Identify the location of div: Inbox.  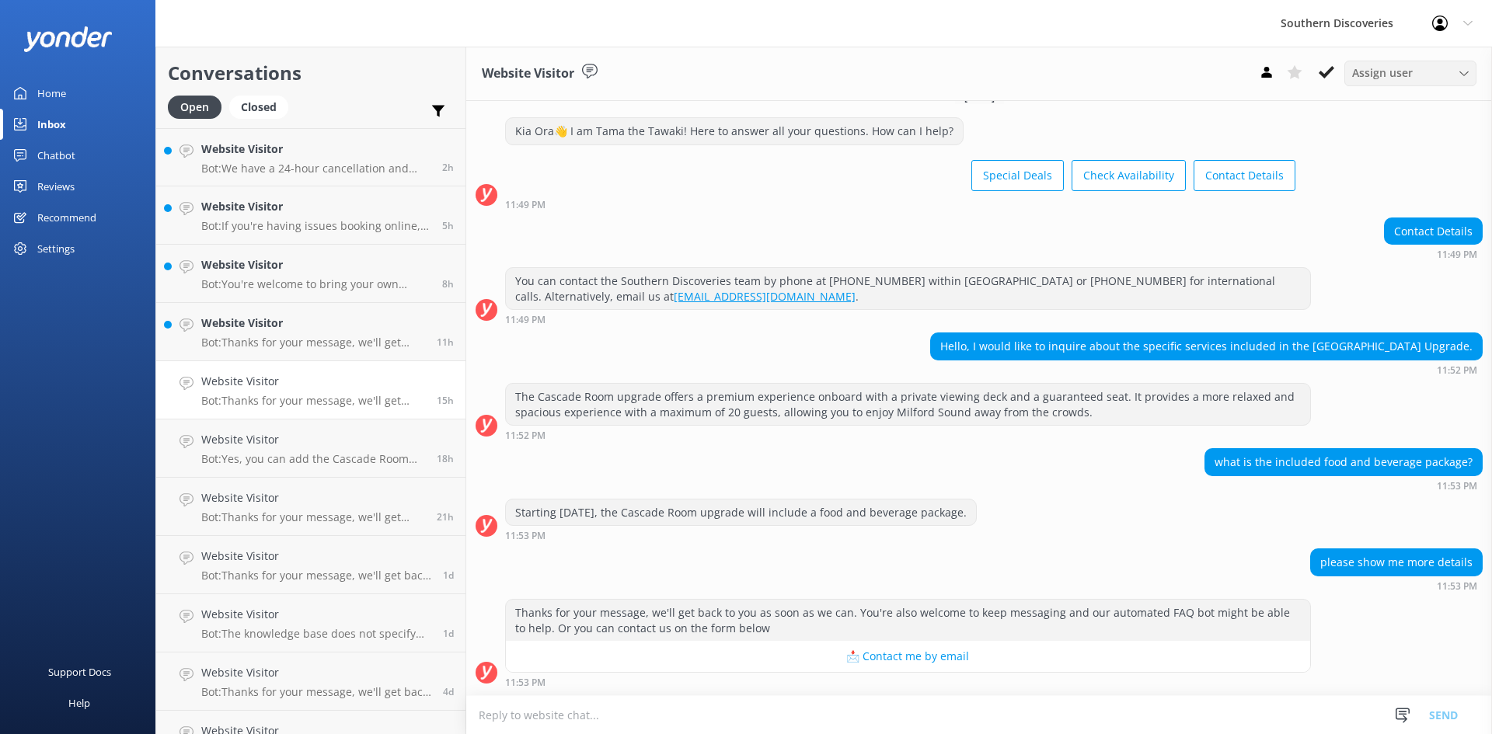
(51, 124).